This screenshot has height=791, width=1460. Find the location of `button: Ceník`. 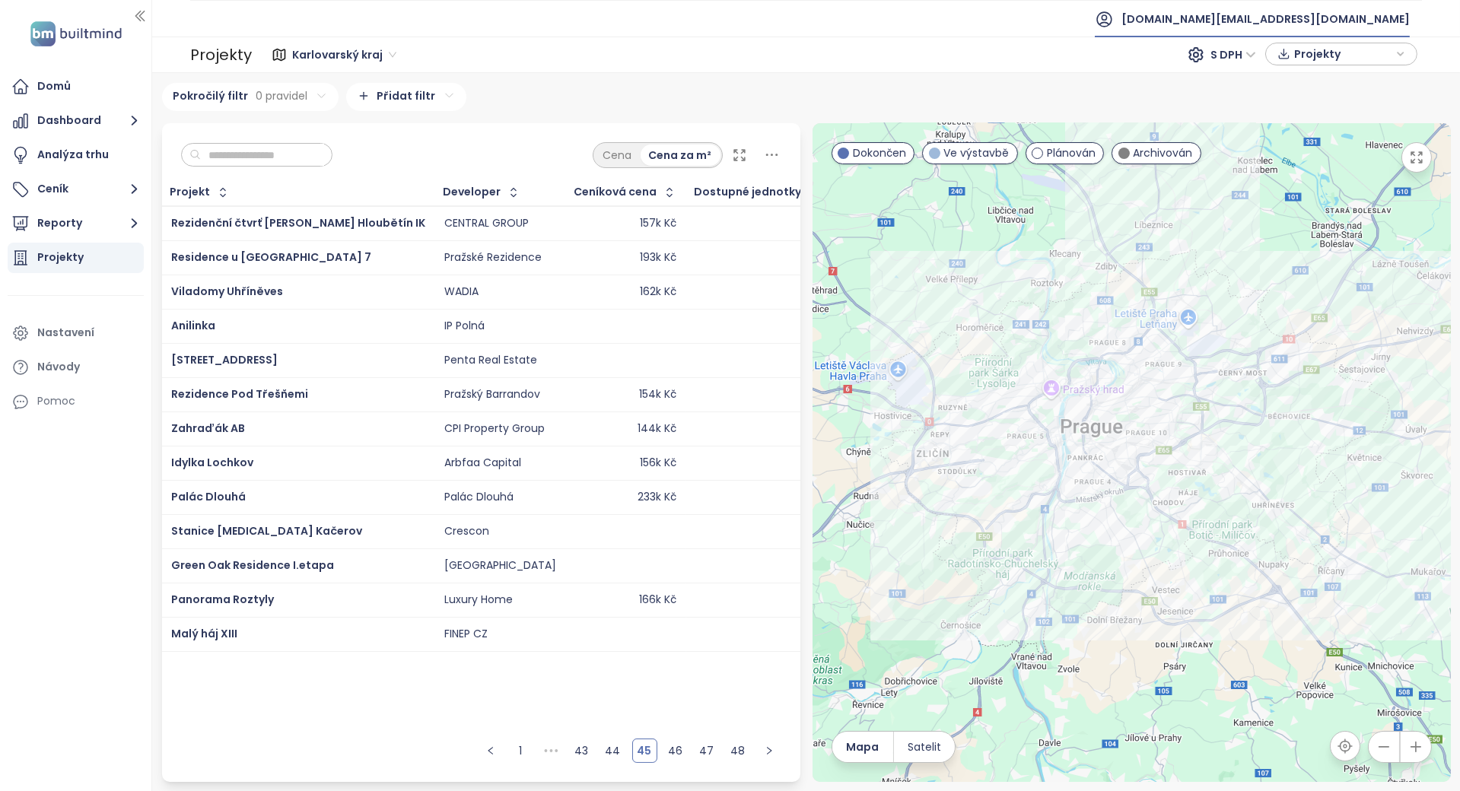

button: Ceník is located at coordinates (75, 189).